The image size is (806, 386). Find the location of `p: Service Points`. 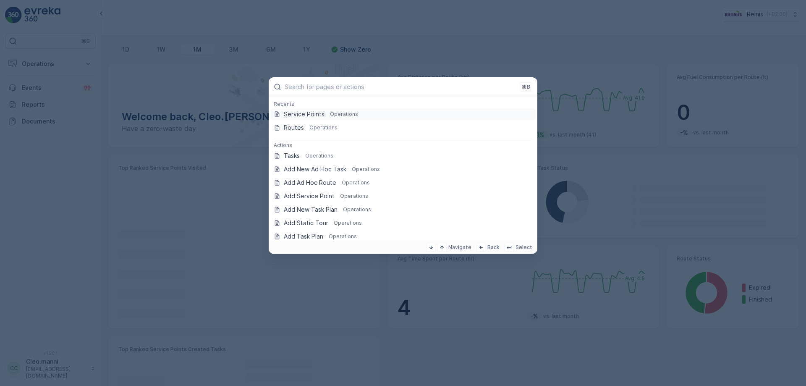

p: Service Points is located at coordinates (304, 114).